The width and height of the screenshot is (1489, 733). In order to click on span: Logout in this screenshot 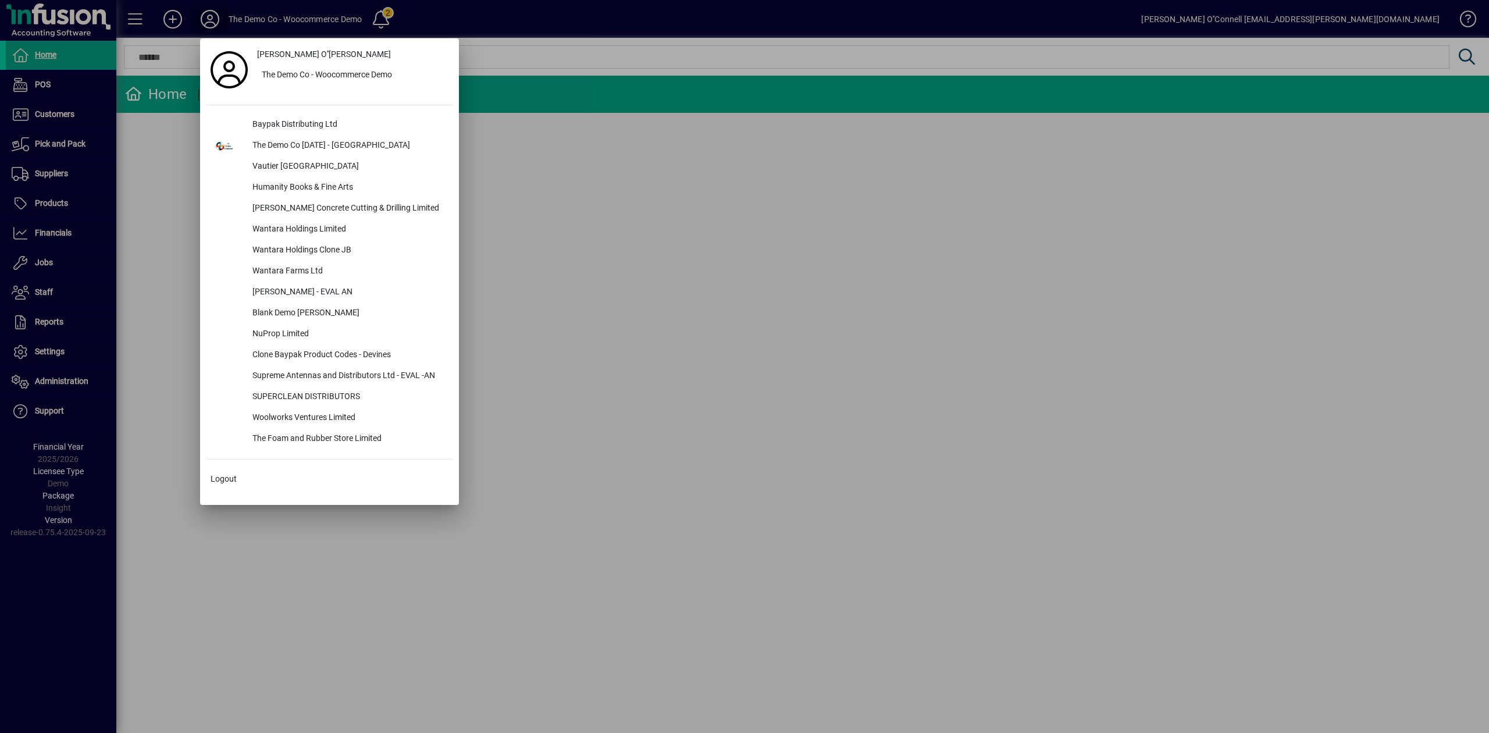, I will do `click(223, 479)`.